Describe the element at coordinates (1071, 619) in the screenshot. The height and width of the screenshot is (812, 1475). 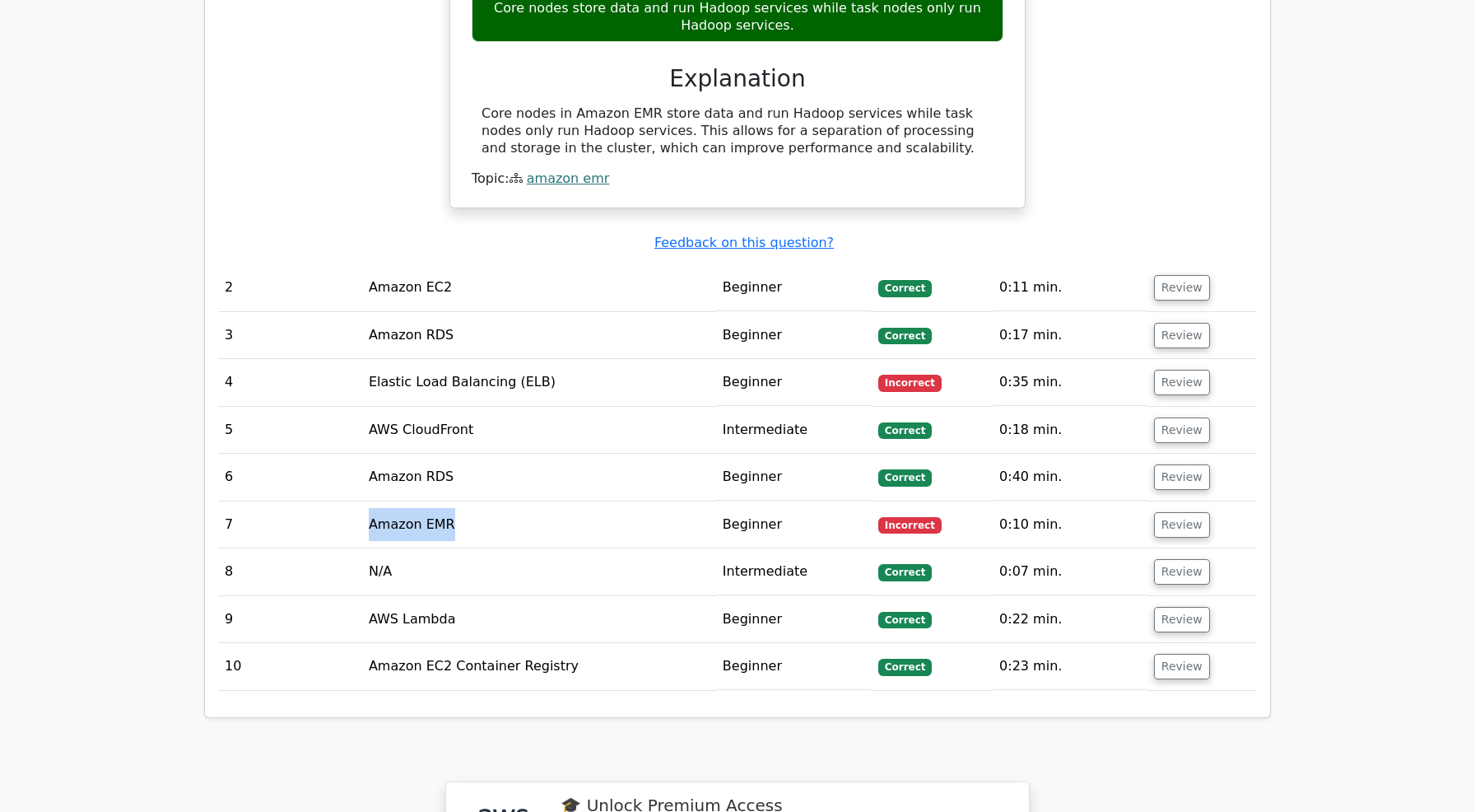
I see `td: 0:22 min.` at that location.